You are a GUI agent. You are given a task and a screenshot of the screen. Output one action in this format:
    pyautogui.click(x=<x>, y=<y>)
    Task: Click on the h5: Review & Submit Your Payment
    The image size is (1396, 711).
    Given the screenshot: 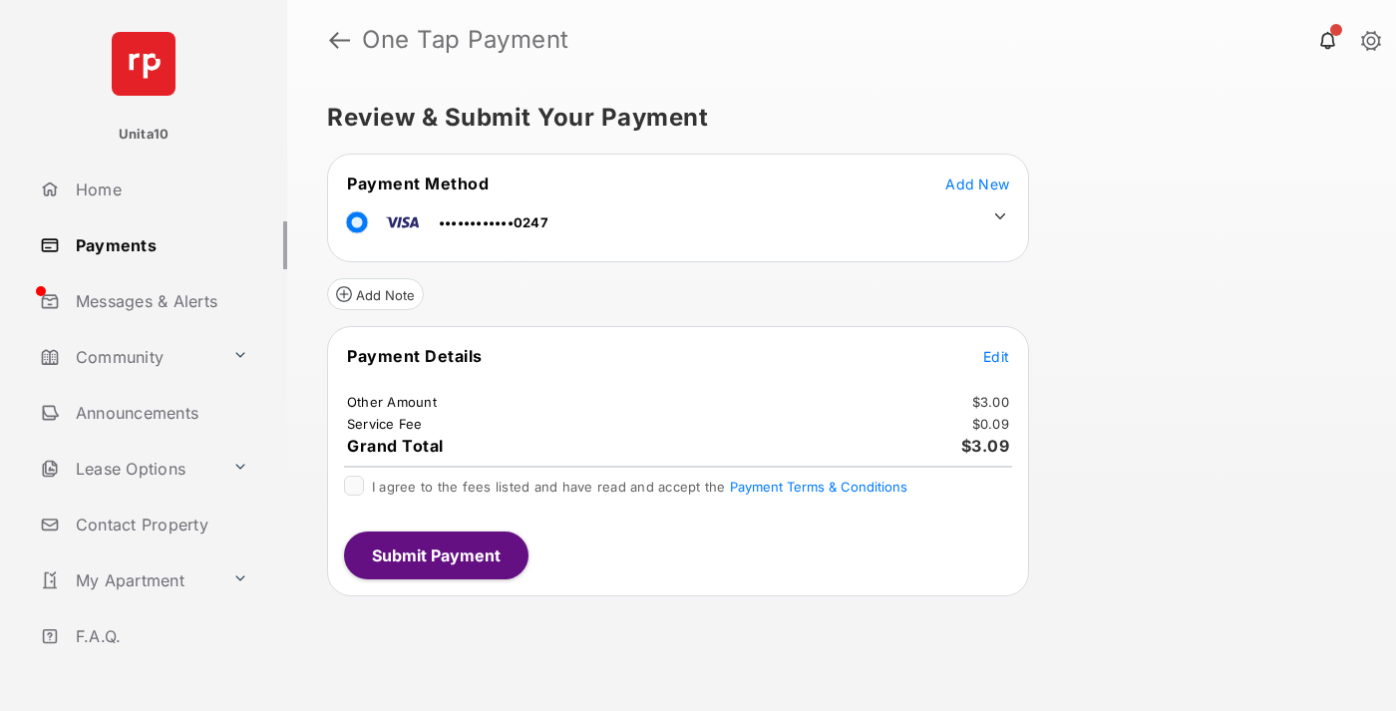 What is the action you would take?
    pyautogui.click(x=834, y=118)
    